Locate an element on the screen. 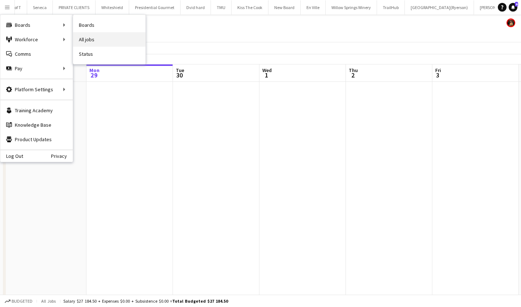 This screenshot has width=521, height=307. span: 29 is located at coordinates (94, 75).